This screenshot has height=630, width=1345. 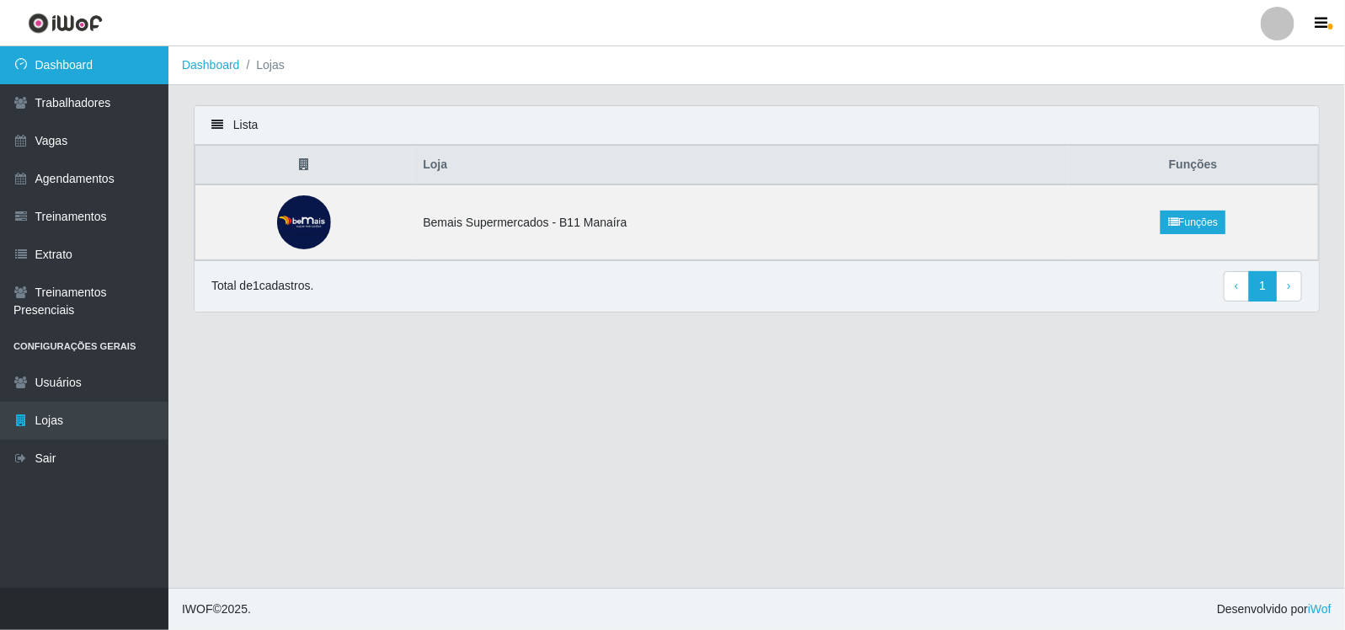 I want to click on a: Funções, so click(x=1192, y=222).